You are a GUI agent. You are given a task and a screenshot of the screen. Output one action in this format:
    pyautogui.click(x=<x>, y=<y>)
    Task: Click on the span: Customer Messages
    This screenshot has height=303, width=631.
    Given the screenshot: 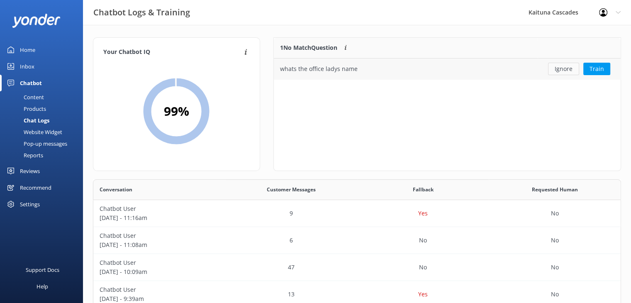 What is the action you would take?
    pyautogui.click(x=291, y=189)
    